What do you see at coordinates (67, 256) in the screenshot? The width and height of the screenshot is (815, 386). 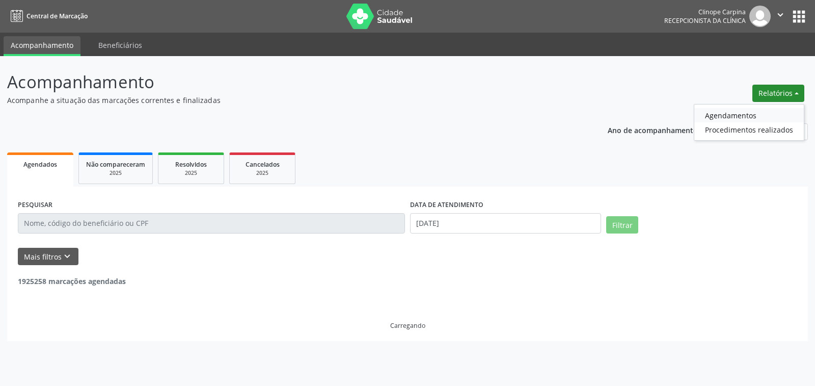 I see `i: keyboard_arrow_down` at bounding box center [67, 256].